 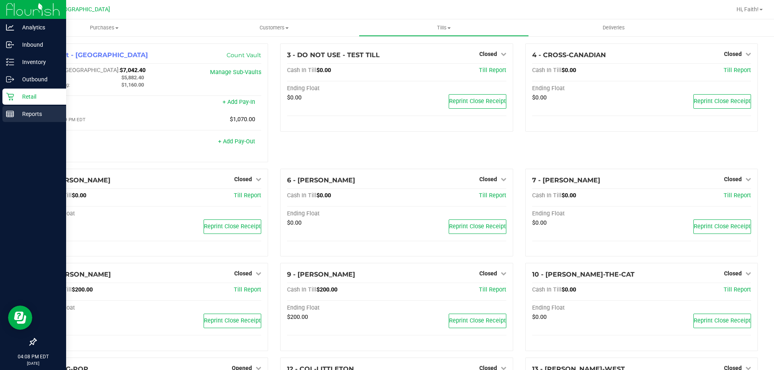 I want to click on p: Analytics, so click(x=38, y=27).